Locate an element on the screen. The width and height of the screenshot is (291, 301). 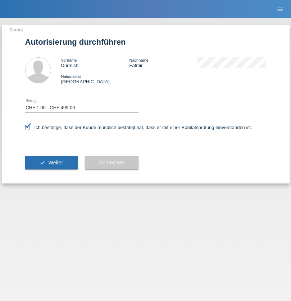
span: Abbrechen is located at coordinates (112, 162).